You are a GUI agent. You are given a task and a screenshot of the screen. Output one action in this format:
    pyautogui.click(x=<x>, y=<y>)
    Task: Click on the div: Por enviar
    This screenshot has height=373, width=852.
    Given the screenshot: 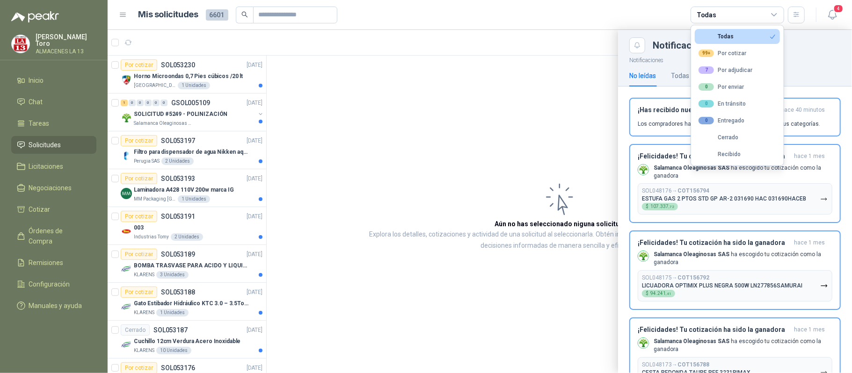 What is the action you would take?
    pyautogui.click(x=721, y=87)
    